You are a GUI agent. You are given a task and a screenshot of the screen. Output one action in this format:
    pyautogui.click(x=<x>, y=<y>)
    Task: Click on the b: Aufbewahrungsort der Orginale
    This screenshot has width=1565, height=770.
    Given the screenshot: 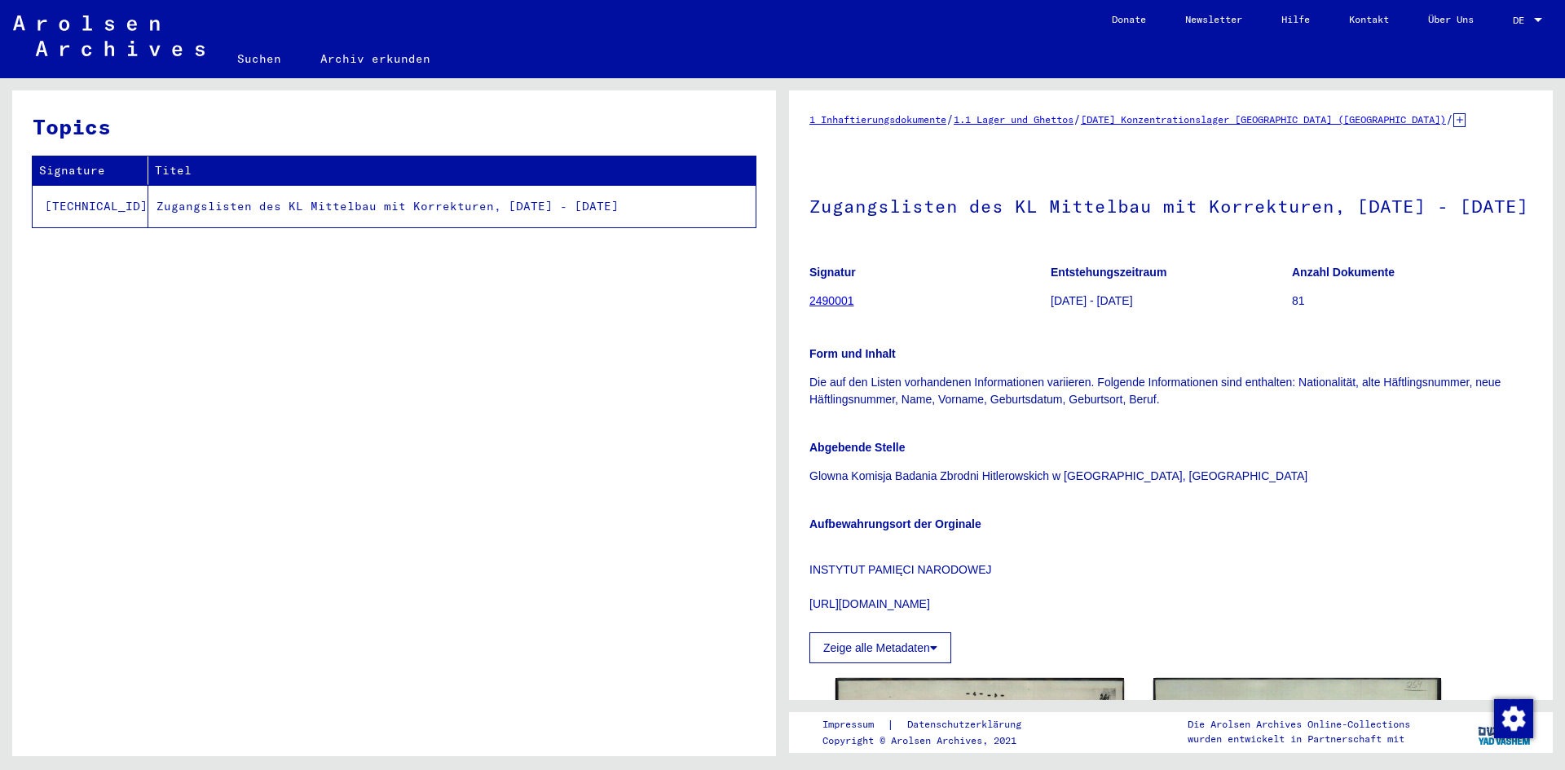 What is the action you would take?
    pyautogui.click(x=895, y=524)
    